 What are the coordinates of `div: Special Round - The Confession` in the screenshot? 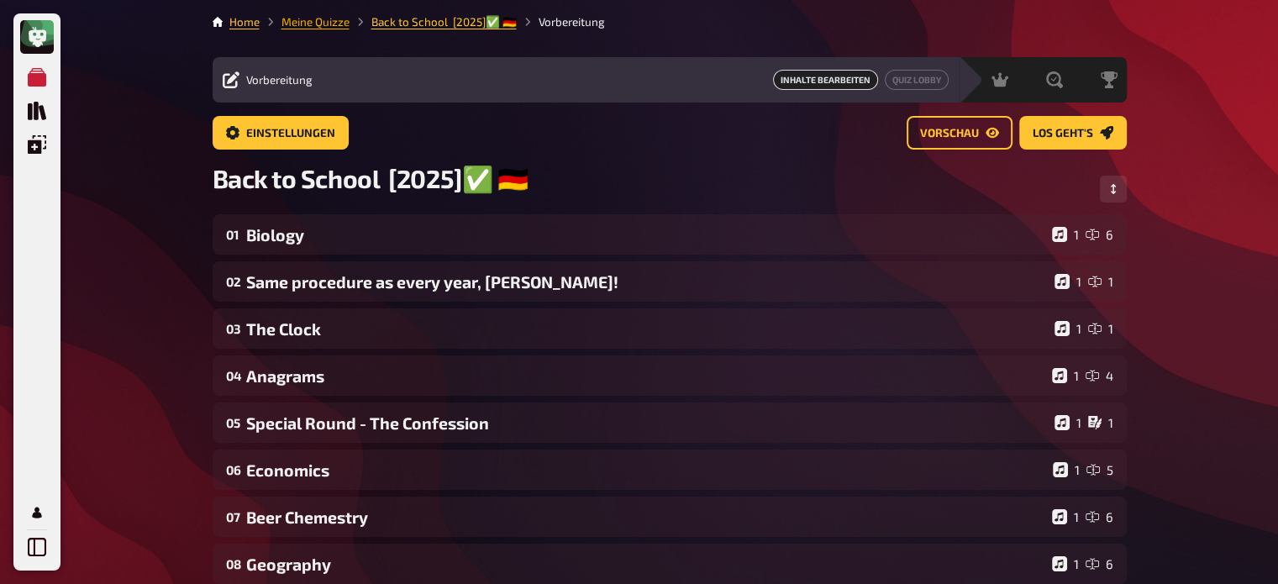 It's located at (647, 423).